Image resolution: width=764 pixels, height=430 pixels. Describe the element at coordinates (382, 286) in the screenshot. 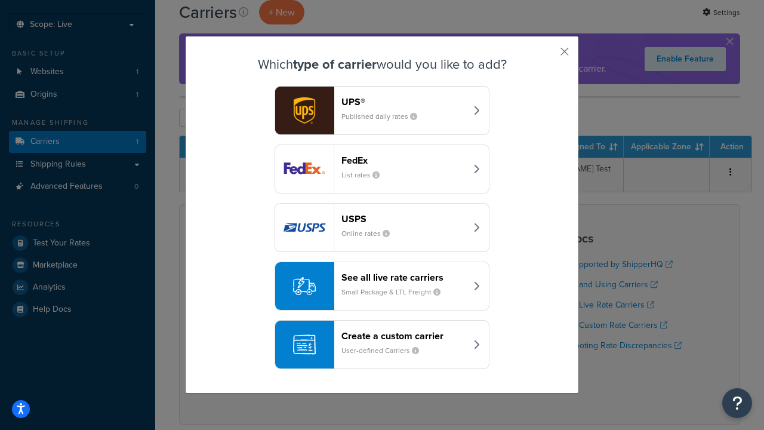

I see `button: See all live rate carriersSmall Package & LTL Freight` at that location.